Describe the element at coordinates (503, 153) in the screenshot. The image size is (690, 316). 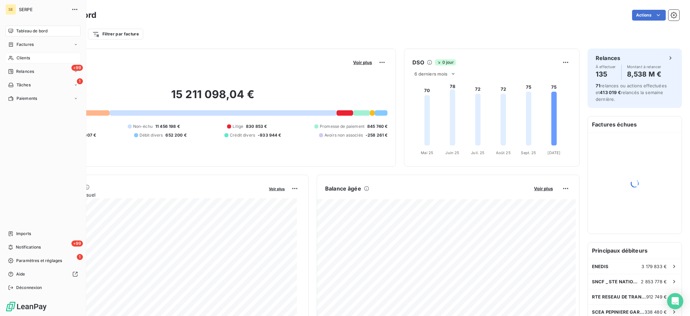
I see `tspan: Août 25` at that location.